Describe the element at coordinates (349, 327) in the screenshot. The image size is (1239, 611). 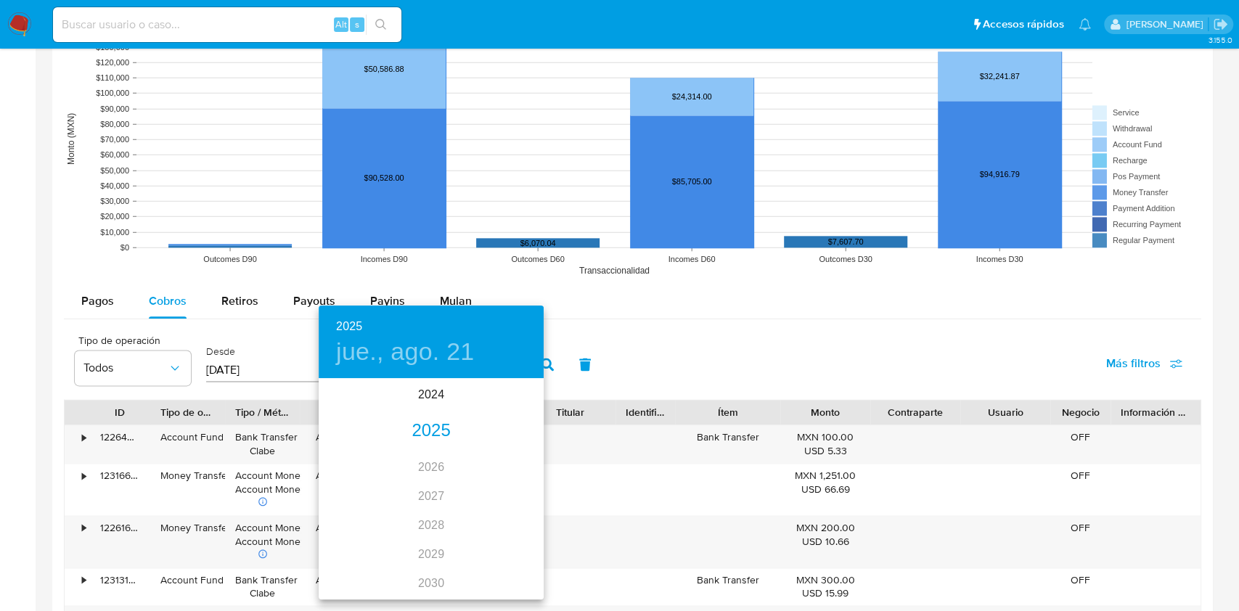
I see `h6: 2025` at that location.